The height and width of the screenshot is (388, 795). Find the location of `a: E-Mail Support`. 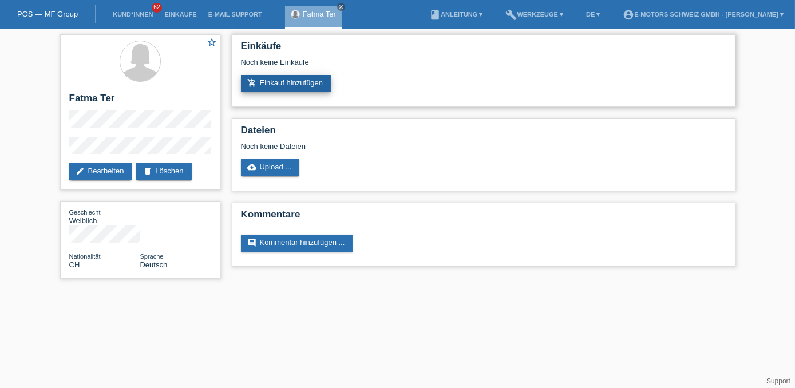

a: E-Mail Support is located at coordinates (235, 14).